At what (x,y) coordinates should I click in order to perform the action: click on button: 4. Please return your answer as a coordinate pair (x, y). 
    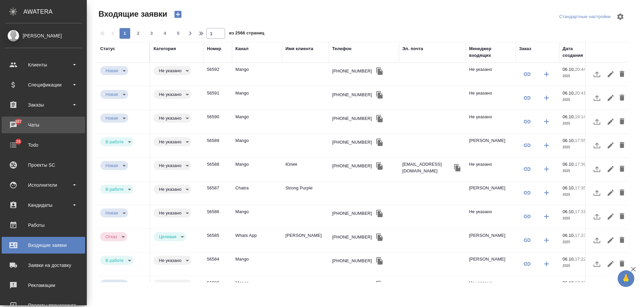
    Looking at the image, I should click on (165, 33).